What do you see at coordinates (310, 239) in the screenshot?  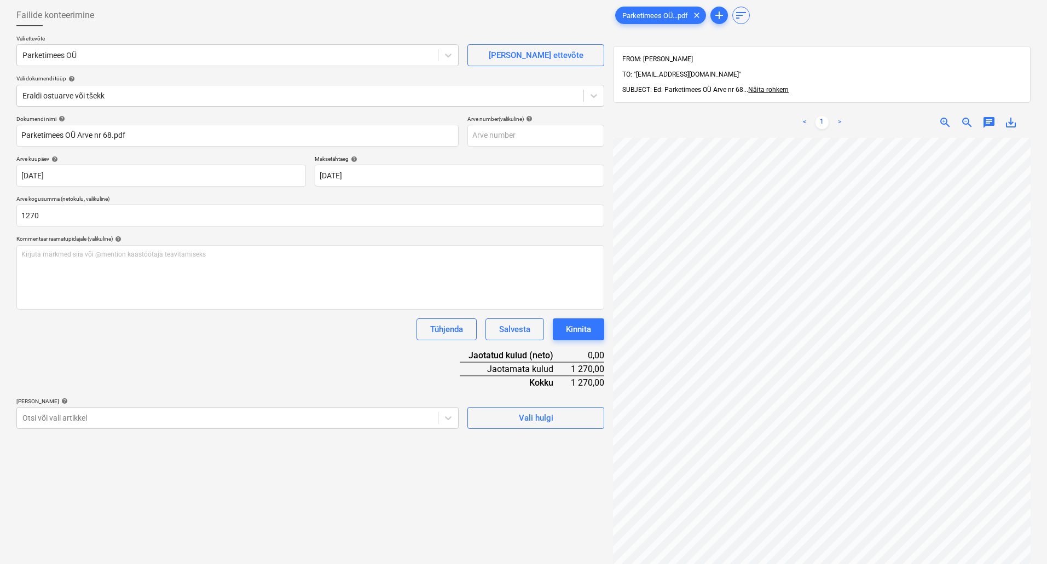 I see `div: Kommentaar raamatupidajale (valikuline)` at bounding box center [310, 239].